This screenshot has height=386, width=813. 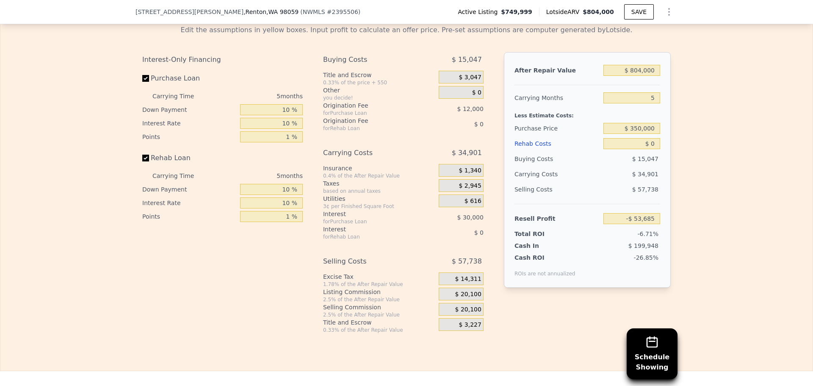 What do you see at coordinates (669, 12) in the screenshot?
I see `button: Show Options` at bounding box center [669, 12].